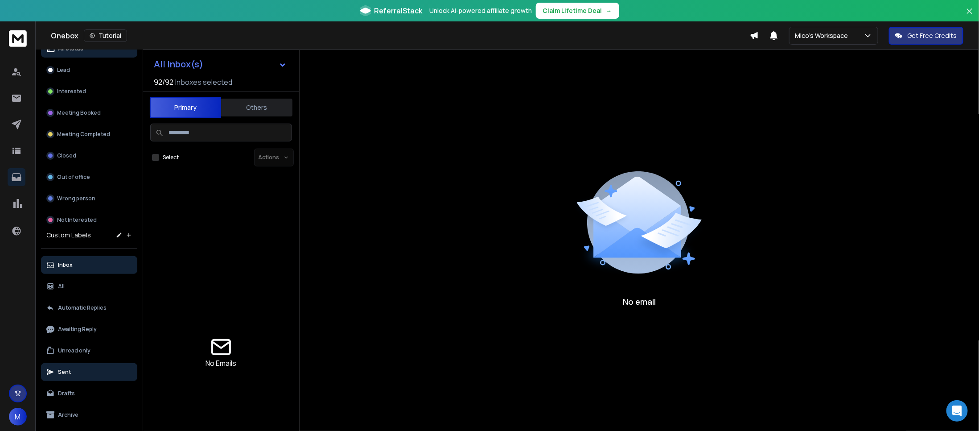  I want to click on p: Wrong person, so click(76, 198).